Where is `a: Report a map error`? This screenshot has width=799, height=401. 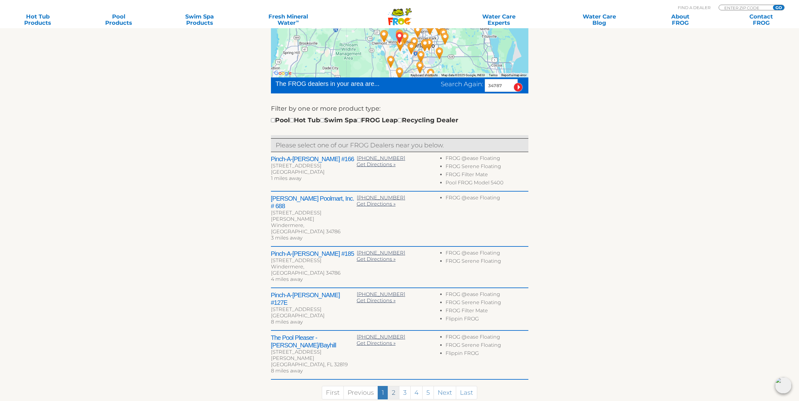
a: Report a map error is located at coordinates (514, 75).